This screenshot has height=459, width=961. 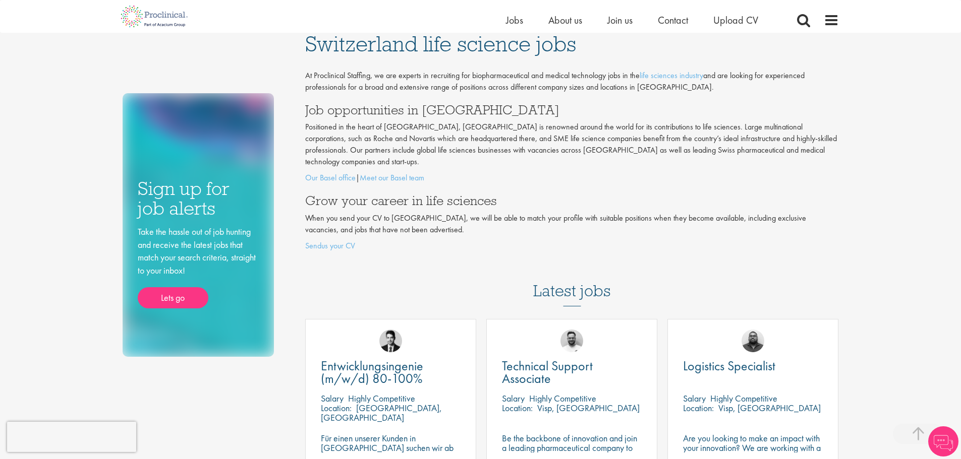 What do you see at coordinates (173, 298) in the screenshot?
I see `a: Lets go` at bounding box center [173, 298].